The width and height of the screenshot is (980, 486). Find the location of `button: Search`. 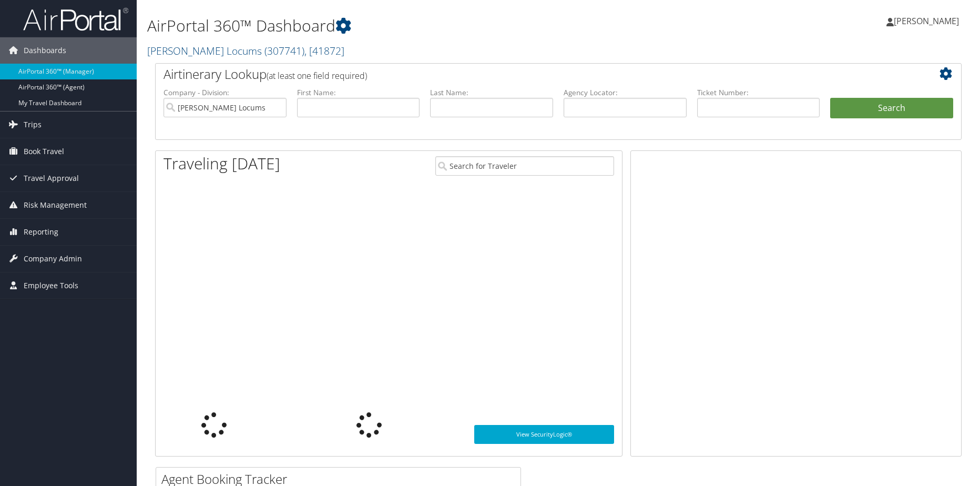

button: Search is located at coordinates (892, 108).